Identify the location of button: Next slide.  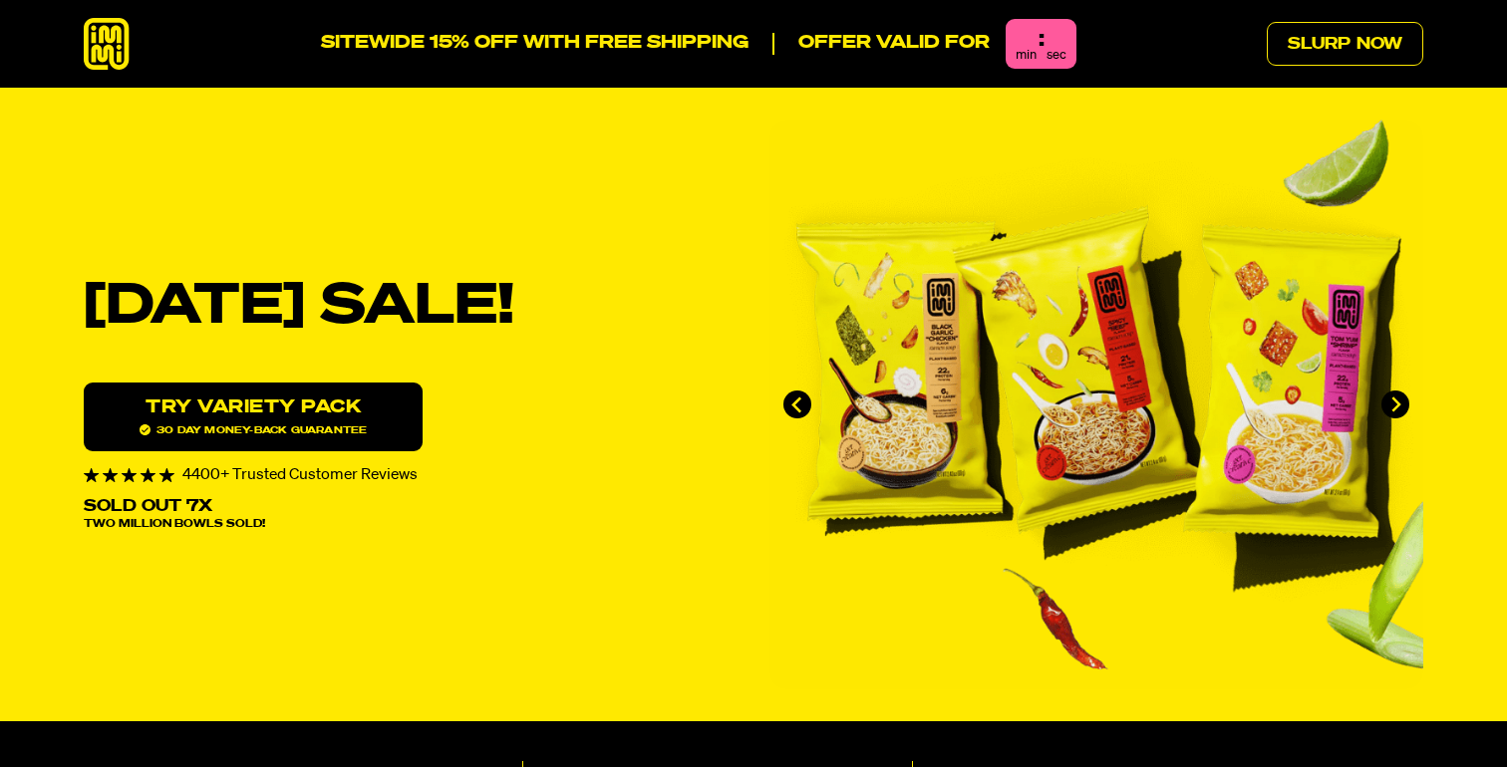
(1395, 405).